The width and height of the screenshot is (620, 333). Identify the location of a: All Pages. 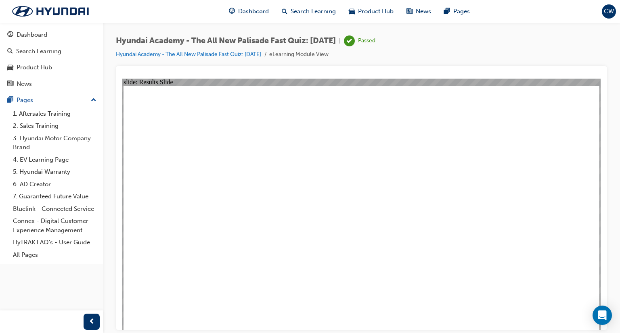
(54, 255).